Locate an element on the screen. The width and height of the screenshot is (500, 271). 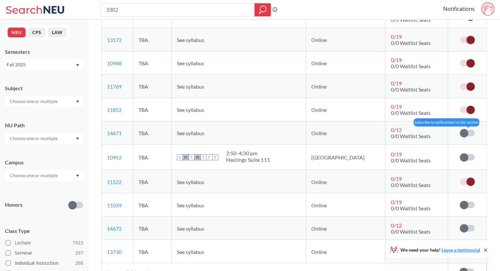
a: 13730 is located at coordinates (114, 252).